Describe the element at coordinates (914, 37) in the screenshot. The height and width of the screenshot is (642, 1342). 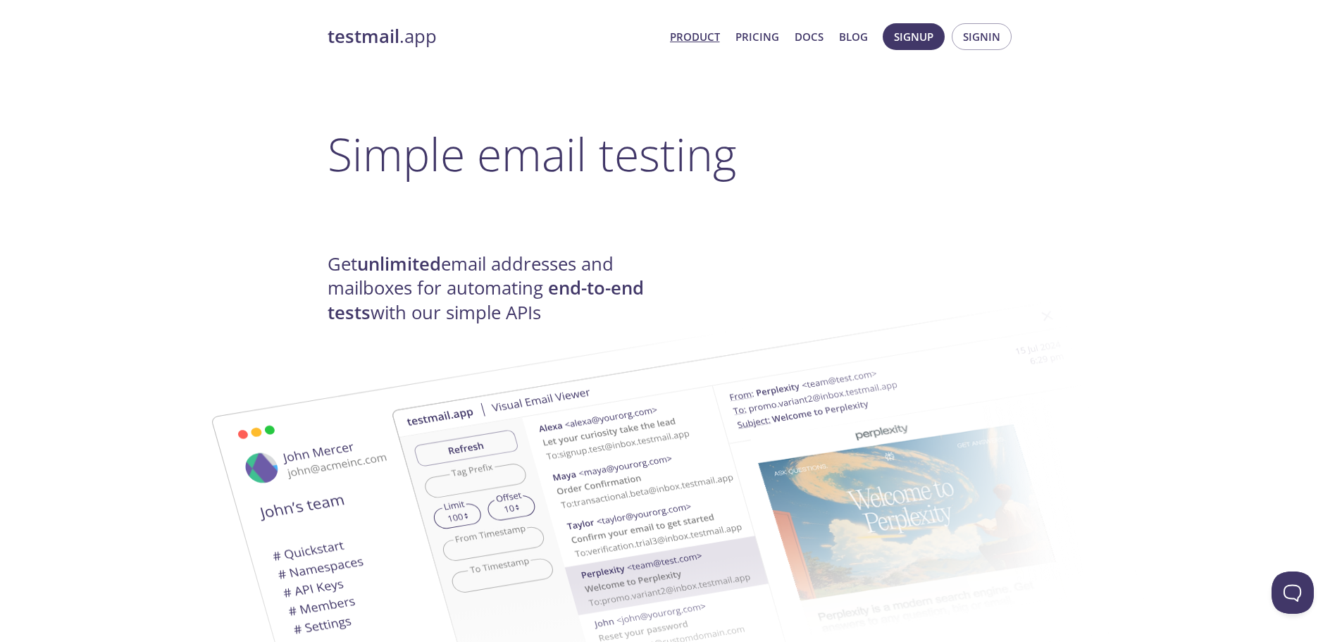
I see `span: Signup` at that location.